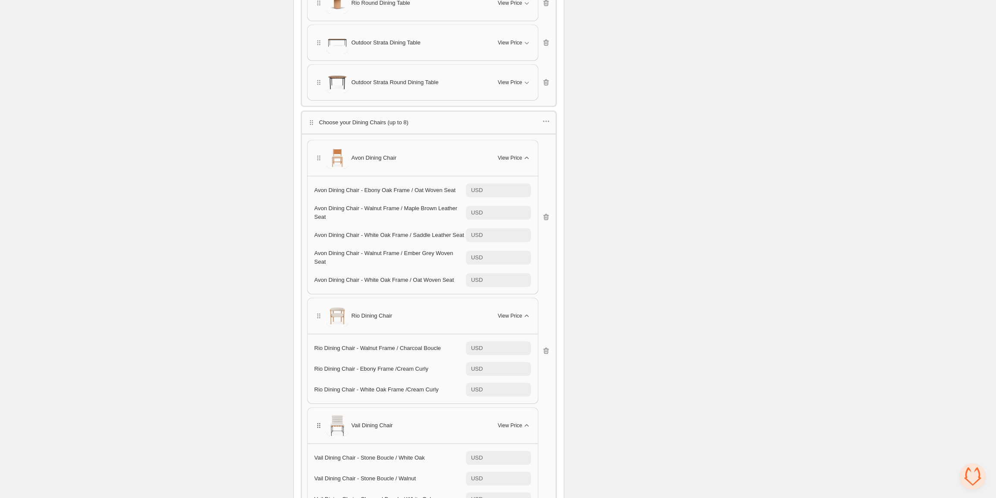 This screenshot has height=498, width=996. What do you see at coordinates (337, 82) in the screenshot?
I see `img: Outdoor Strata Round Dining Table` at bounding box center [337, 82].